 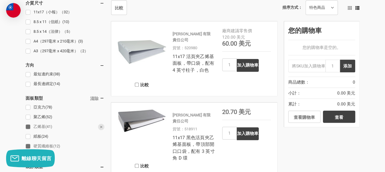 What do you see at coordinates (49, 107) in the screenshot?
I see `font: (78)` at bounding box center [49, 107].